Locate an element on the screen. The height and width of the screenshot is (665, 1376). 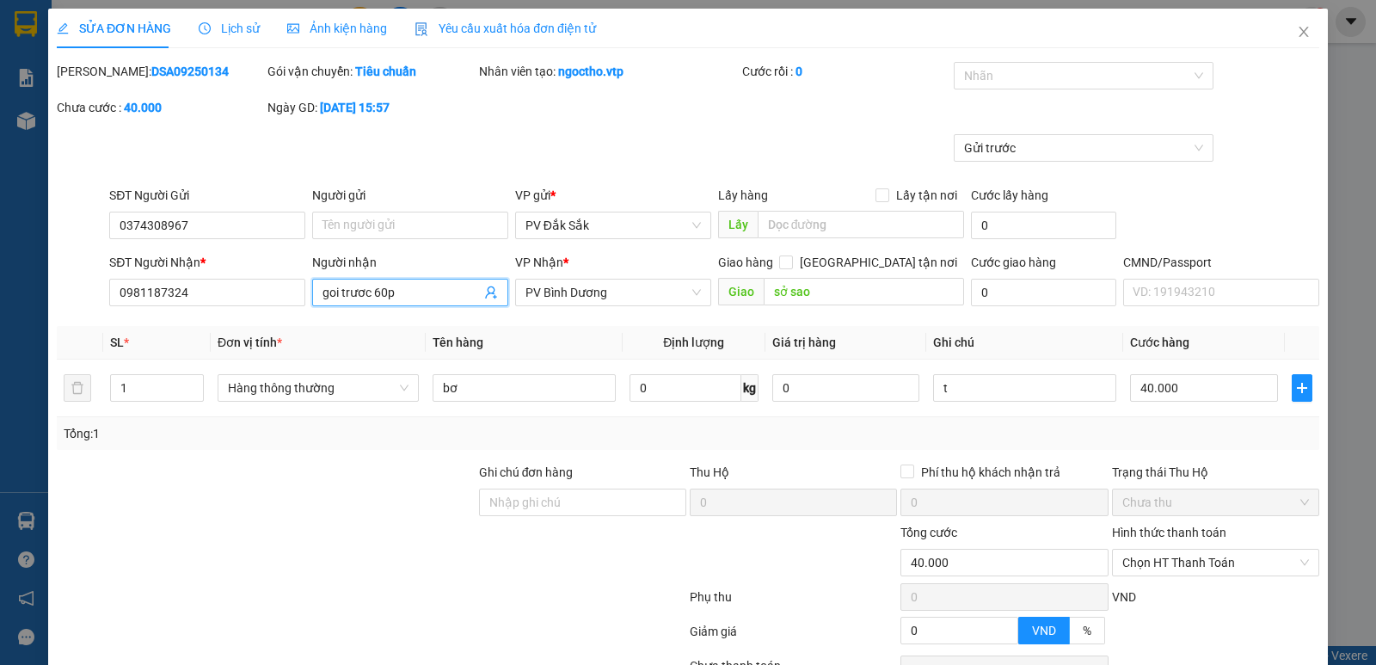
img: logo is located at coordinates (28, 60).